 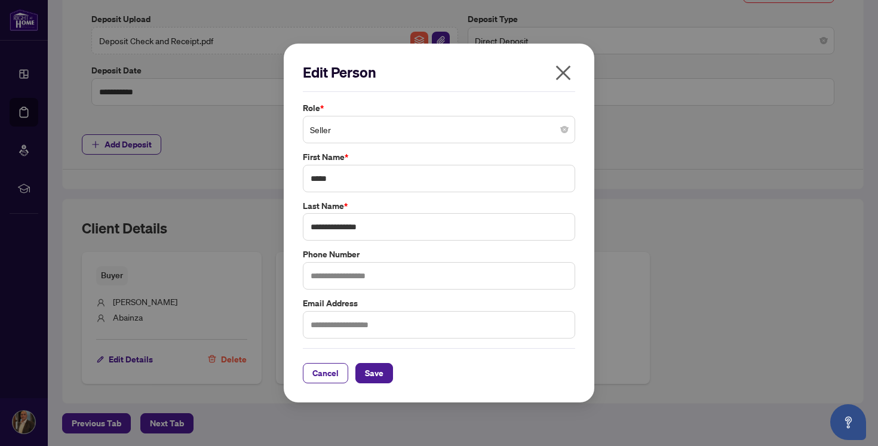 I want to click on label: Phone Number, so click(x=439, y=254).